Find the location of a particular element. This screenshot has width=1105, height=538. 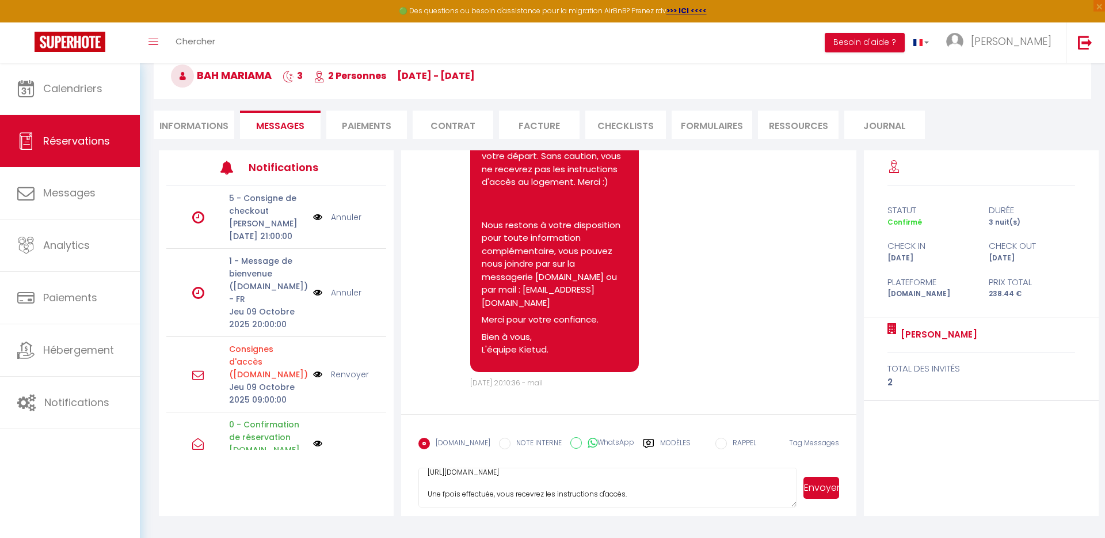

p: Motif d'échec d'envoi is located at coordinates (267, 362).